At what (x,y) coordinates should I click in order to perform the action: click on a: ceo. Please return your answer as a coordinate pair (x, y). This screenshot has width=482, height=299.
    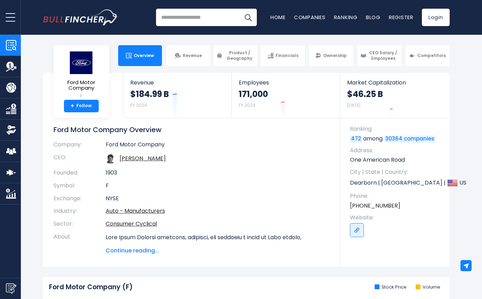
    Looking at the image, I should click on (143, 158).